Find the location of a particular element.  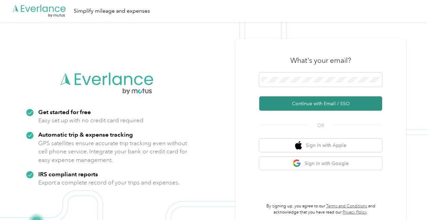

strong: IRS compliant reports is located at coordinates (68, 174).